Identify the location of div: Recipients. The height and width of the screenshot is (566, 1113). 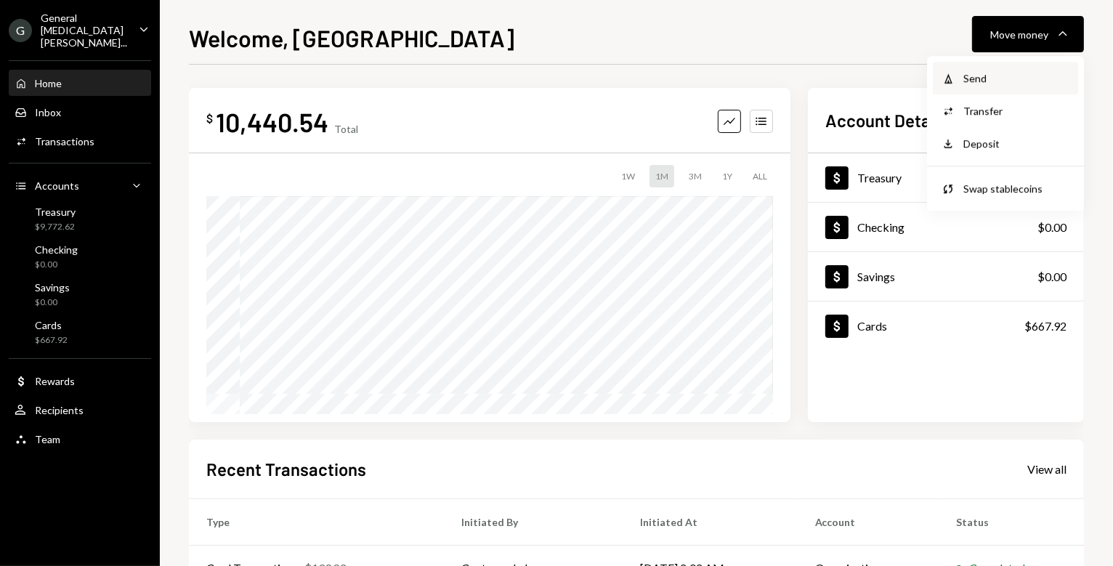
(59, 410).